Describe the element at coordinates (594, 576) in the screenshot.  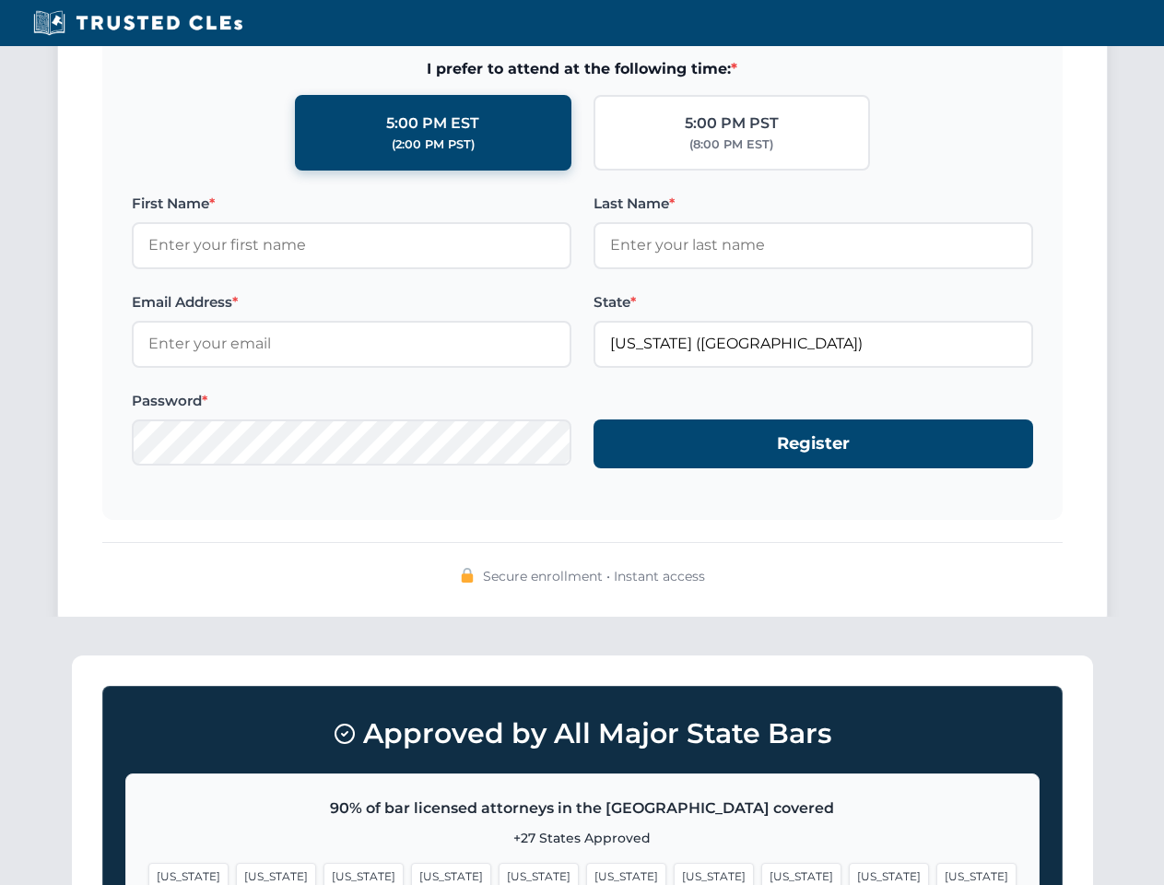
I see `span: Secure enrollment • Instant access` at that location.